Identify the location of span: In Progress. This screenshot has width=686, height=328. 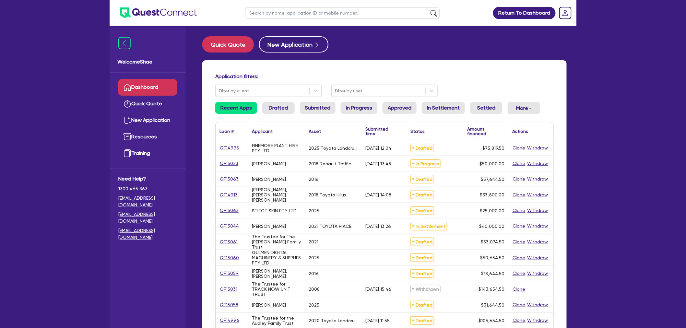
(425, 164).